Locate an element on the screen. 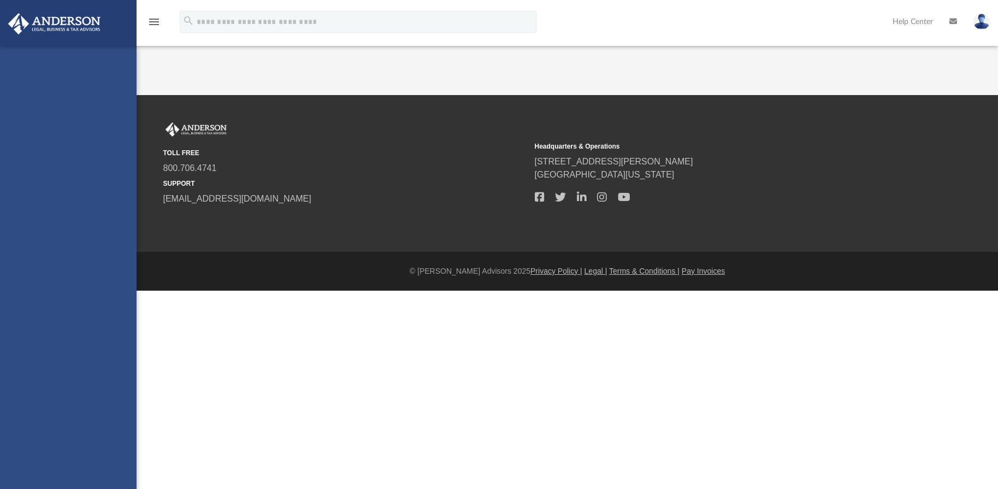 Image resolution: width=998 pixels, height=489 pixels. a: Legal | is located at coordinates (596, 271).